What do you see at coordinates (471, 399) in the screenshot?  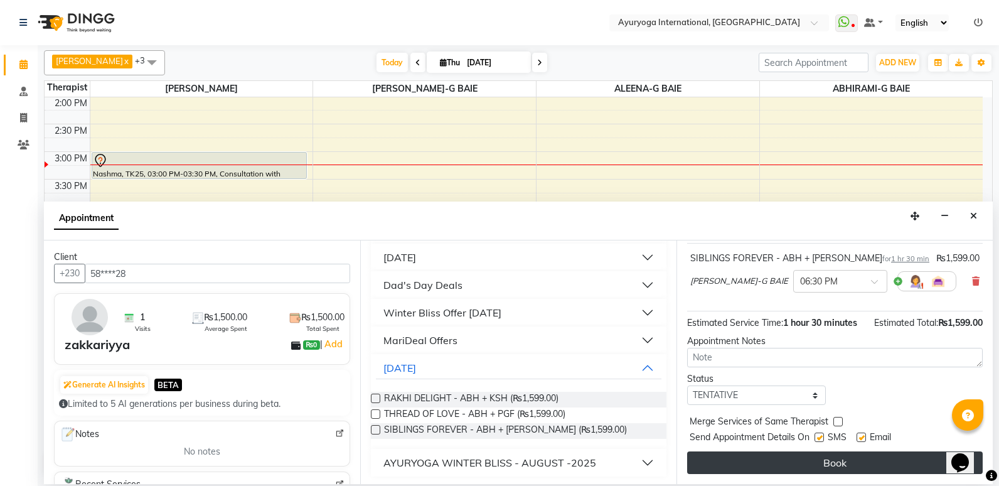 I see `span: RAKHI DELIGHT - ABH + KSH (₨1,599.00)` at bounding box center [471, 399].